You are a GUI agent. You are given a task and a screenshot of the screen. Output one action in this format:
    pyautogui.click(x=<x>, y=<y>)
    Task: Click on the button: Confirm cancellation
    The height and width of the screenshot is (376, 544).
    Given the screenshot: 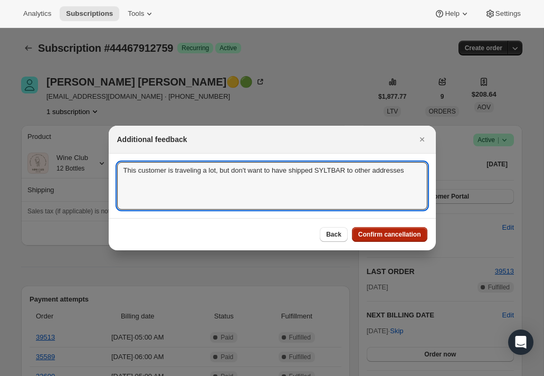 What is the action you would take?
    pyautogui.click(x=389, y=234)
    